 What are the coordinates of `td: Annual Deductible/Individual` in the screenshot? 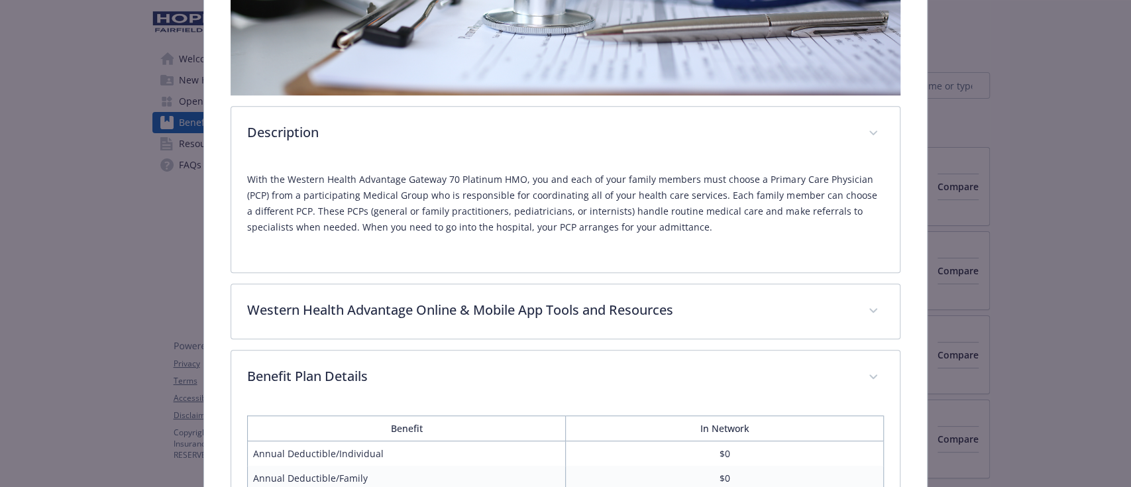 It's located at (407, 453).